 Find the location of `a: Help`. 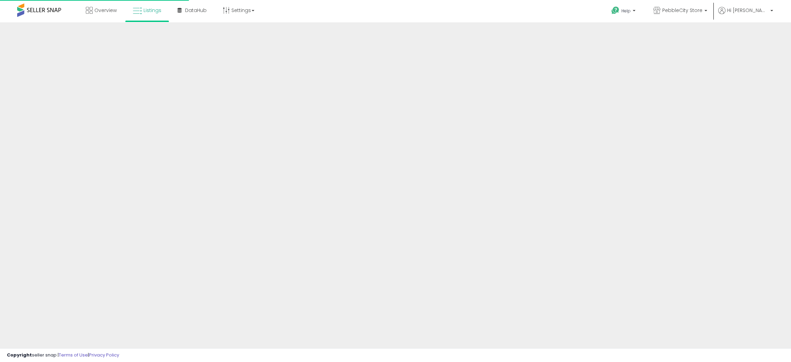

a: Help is located at coordinates (624, 12).